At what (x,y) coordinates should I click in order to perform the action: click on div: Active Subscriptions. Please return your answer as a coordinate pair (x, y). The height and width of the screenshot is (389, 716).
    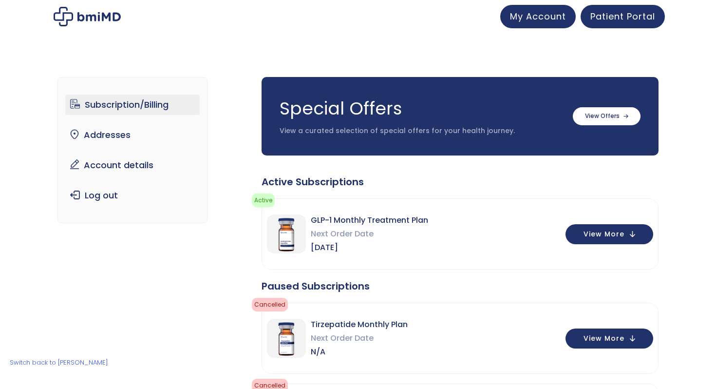
    Looking at the image, I should click on (460, 182).